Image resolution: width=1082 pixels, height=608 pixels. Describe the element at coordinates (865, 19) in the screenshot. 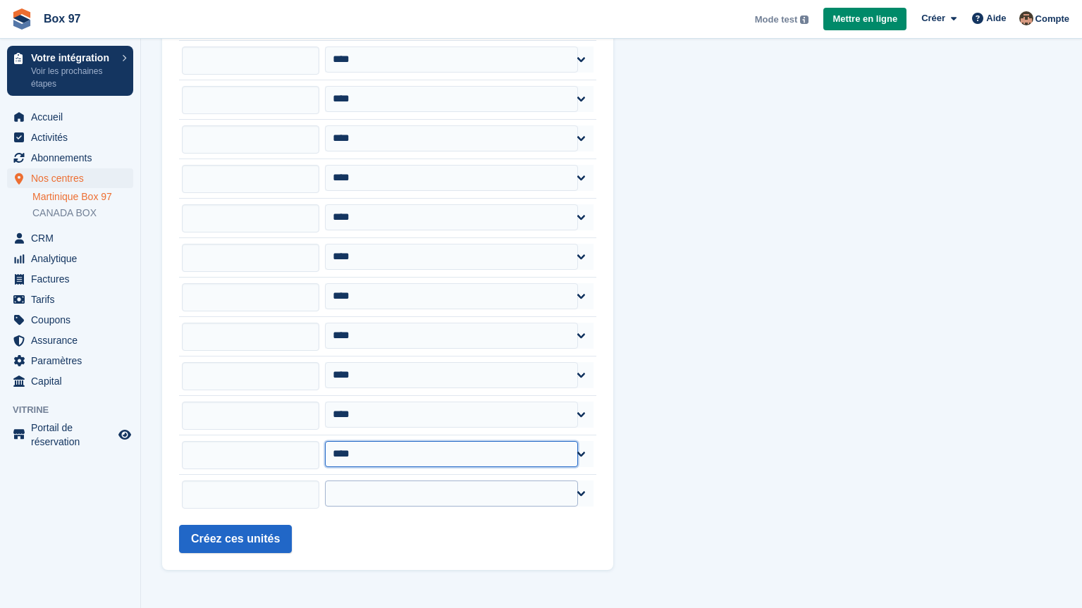

I see `a: Mettre en ligne` at that location.